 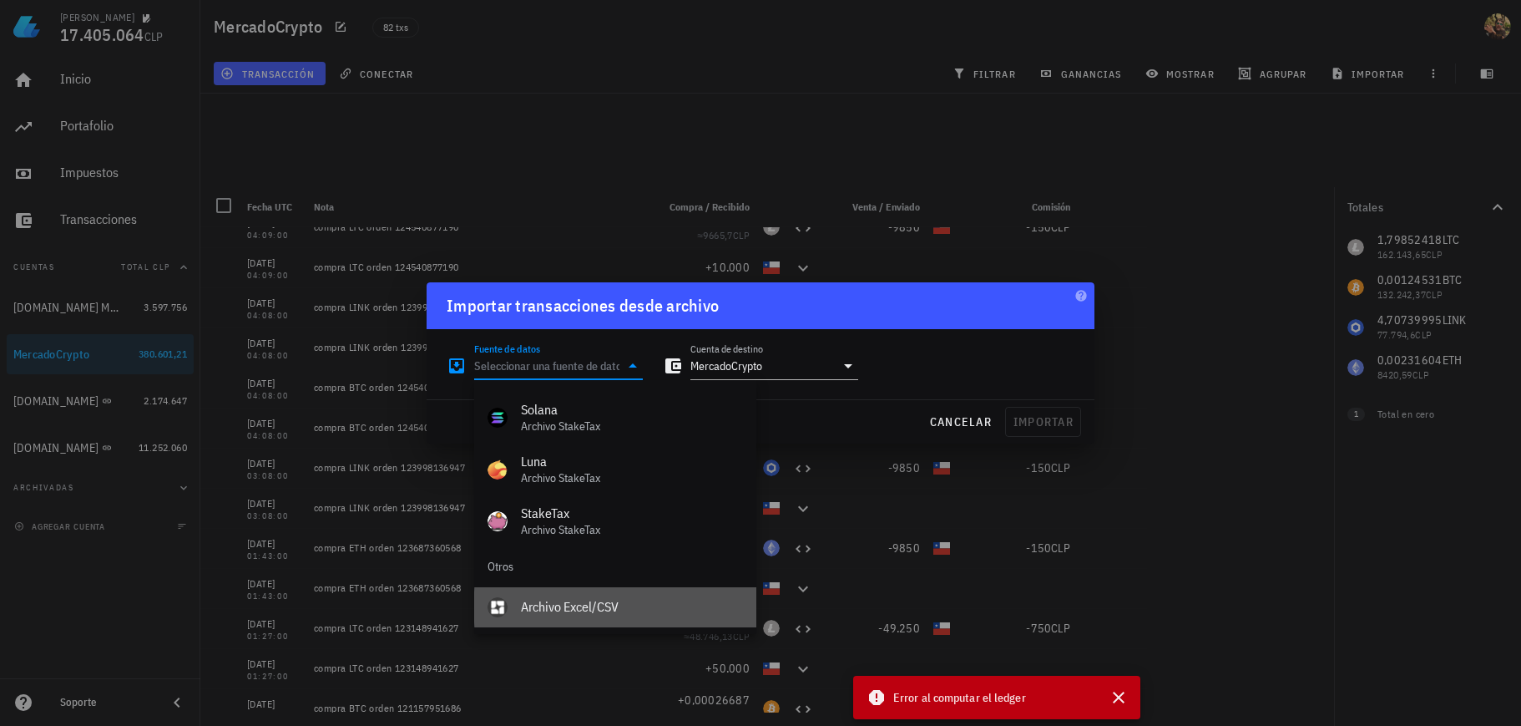 I want to click on input: Seleccionar una fuente de datos, so click(x=547, y=366).